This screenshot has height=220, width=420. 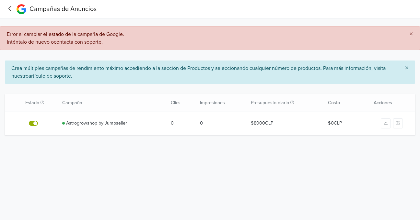 I want to click on div: Costo, so click(x=340, y=103).